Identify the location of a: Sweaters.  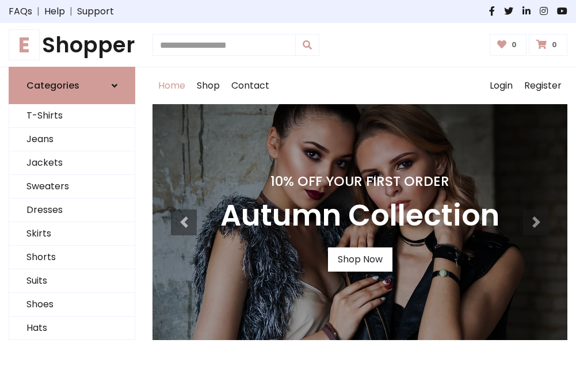
(72, 186).